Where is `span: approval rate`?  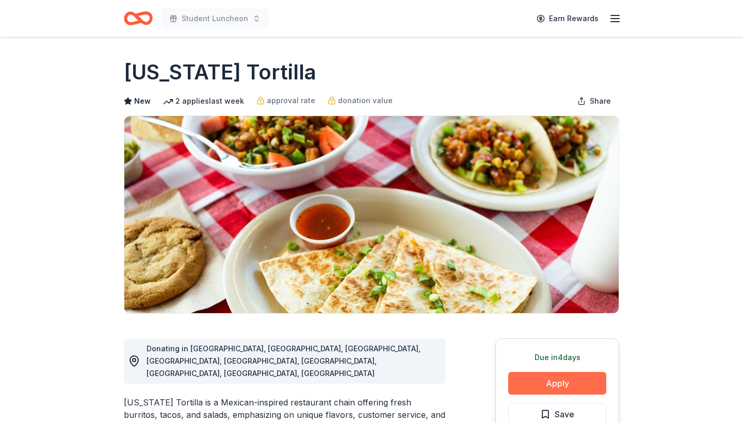 span: approval rate is located at coordinates (291, 101).